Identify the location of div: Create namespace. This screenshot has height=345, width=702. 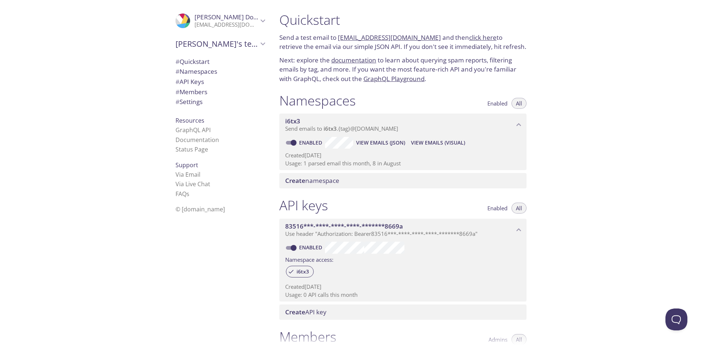
(403, 181).